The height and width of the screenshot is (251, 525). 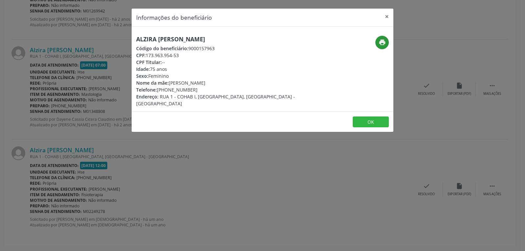 What do you see at coordinates (219, 69) in the screenshot?
I see `div: 75 anos` at bounding box center [219, 69].